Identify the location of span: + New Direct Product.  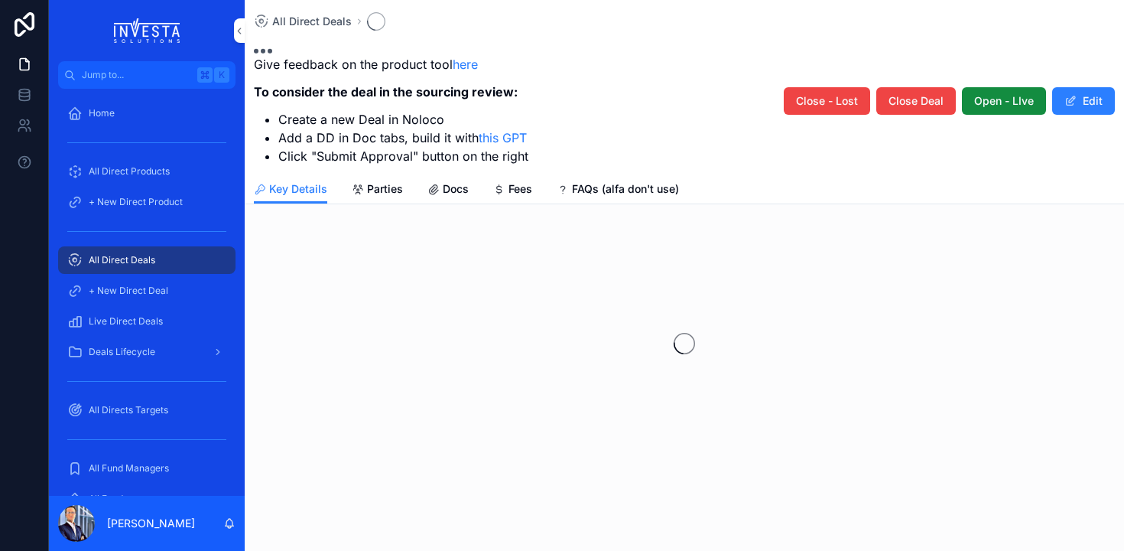
(135, 202).